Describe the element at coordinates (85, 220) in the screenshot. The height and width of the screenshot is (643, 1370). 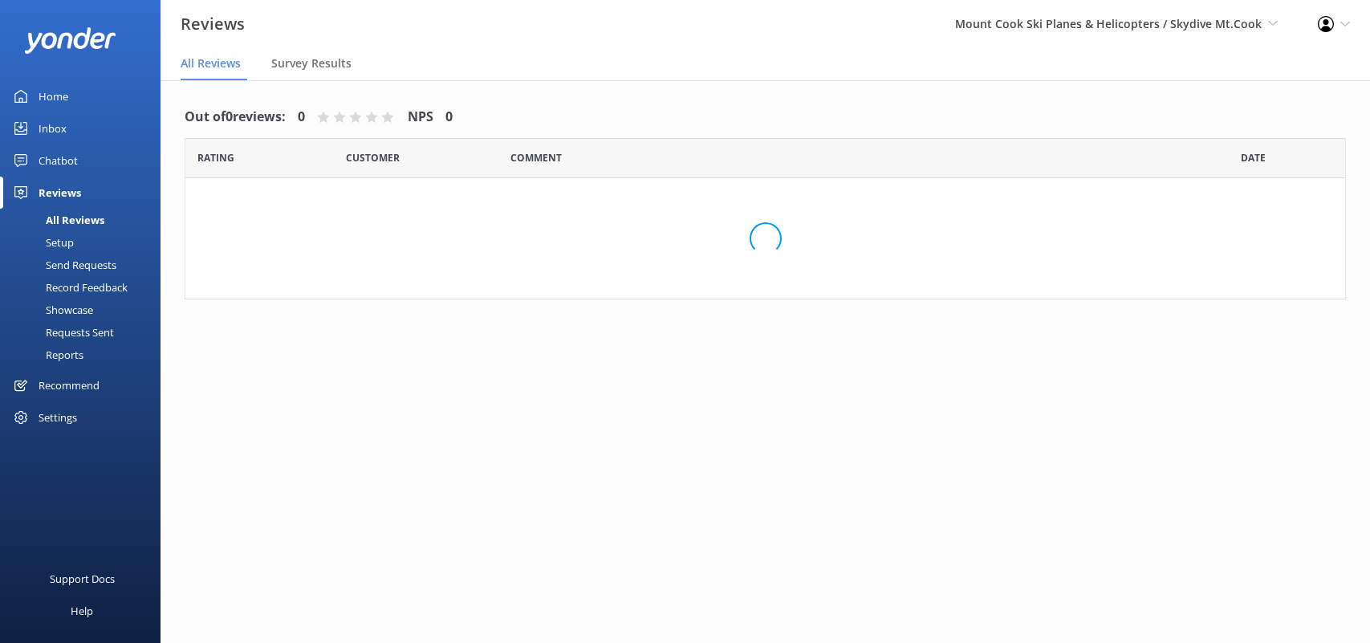
I see `a: All Reviews` at that location.